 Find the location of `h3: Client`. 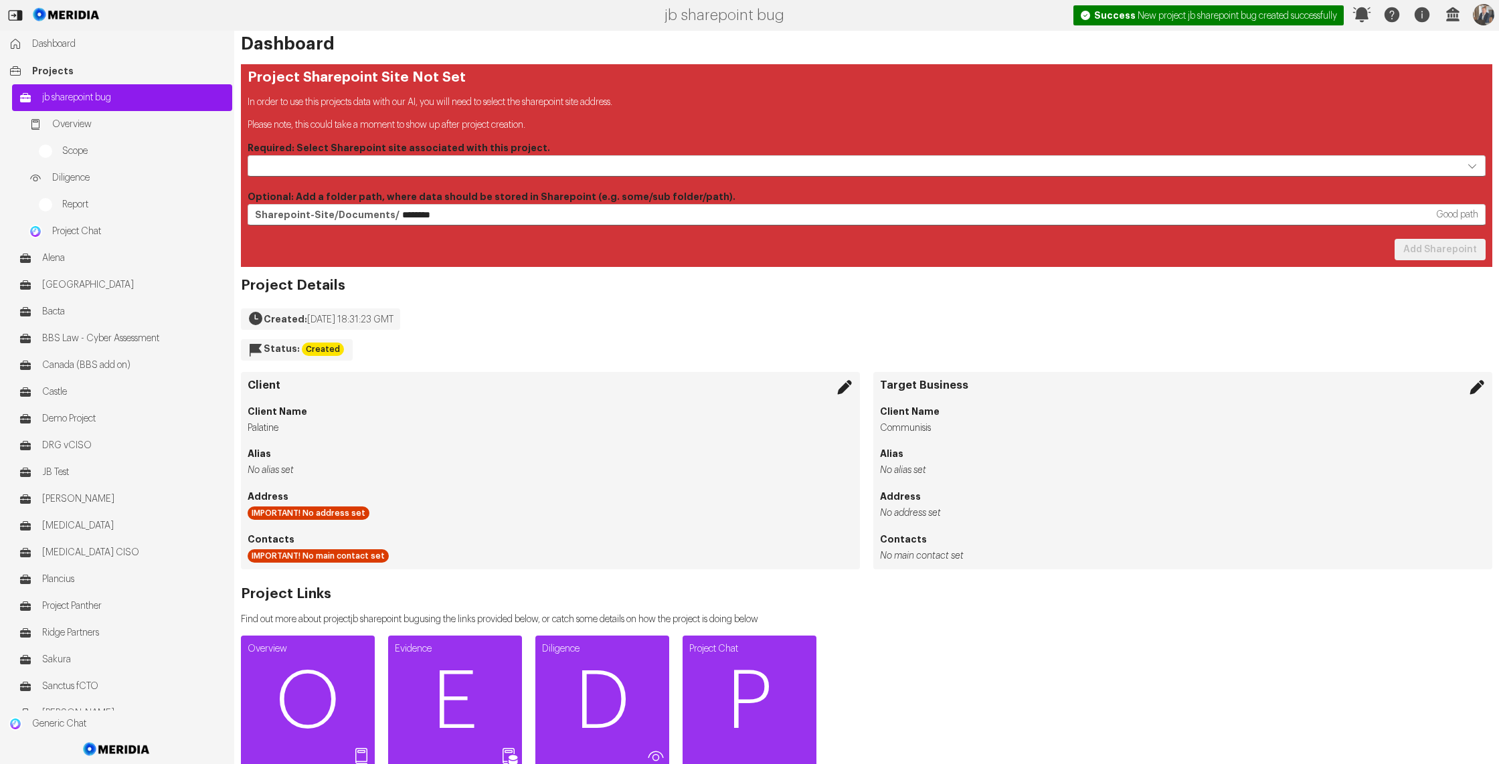

h3: Client is located at coordinates (550, 386).